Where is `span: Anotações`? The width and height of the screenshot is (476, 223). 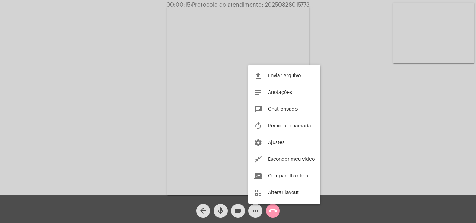 span: Anotações is located at coordinates (280, 93).